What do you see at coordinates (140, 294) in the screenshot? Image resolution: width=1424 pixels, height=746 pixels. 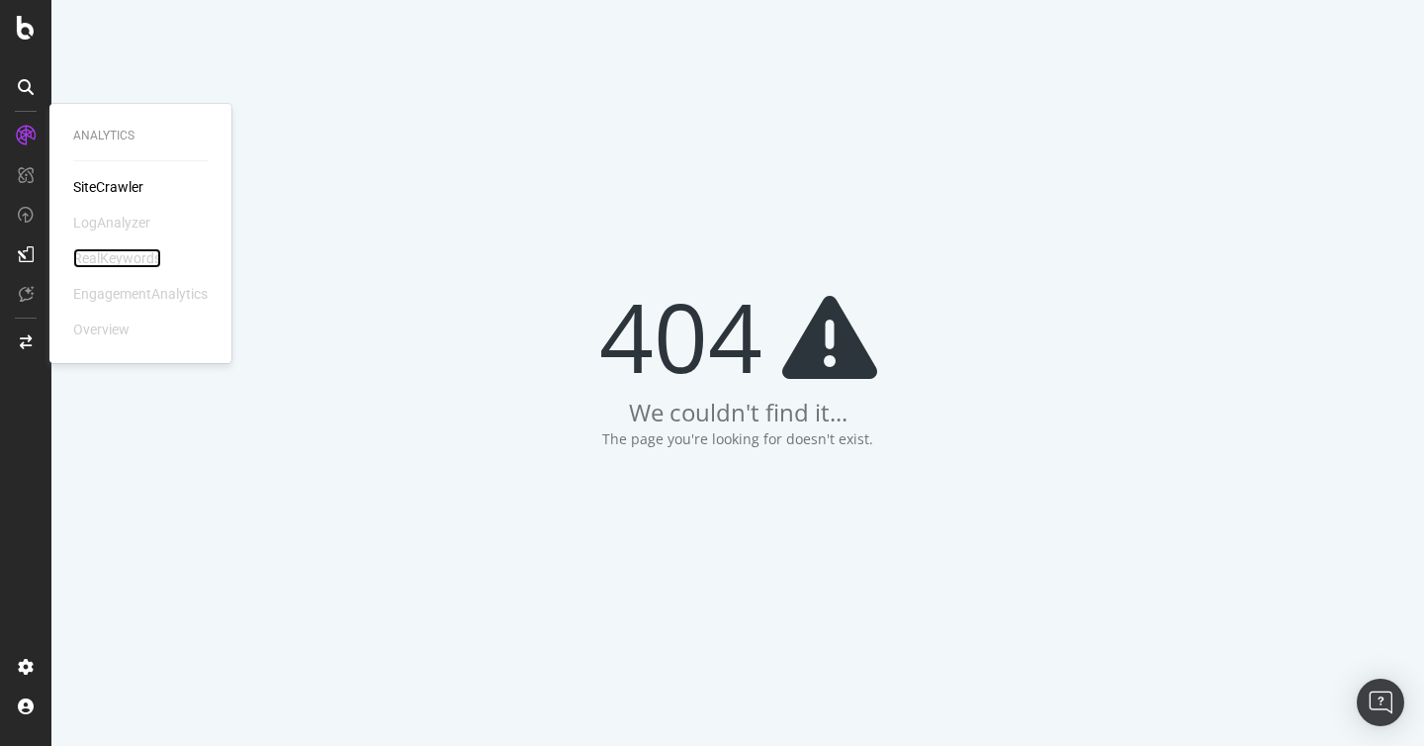 I see `div: EngagementAnalytics` at bounding box center [140, 294].